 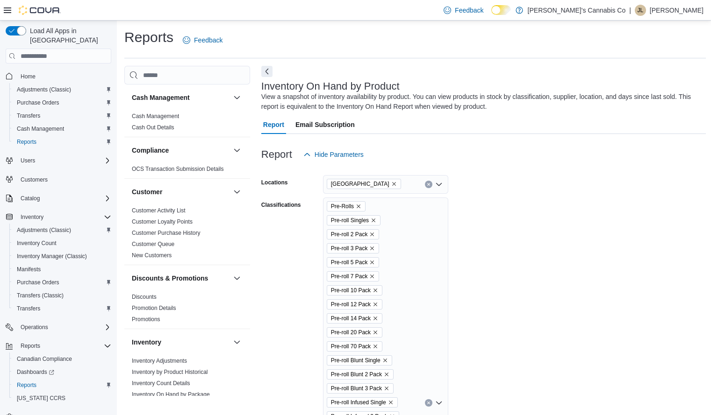 What do you see at coordinates (38, 283) in the screenshot?
I see `a: Purchase Orders` at bounding box center [38, 283].